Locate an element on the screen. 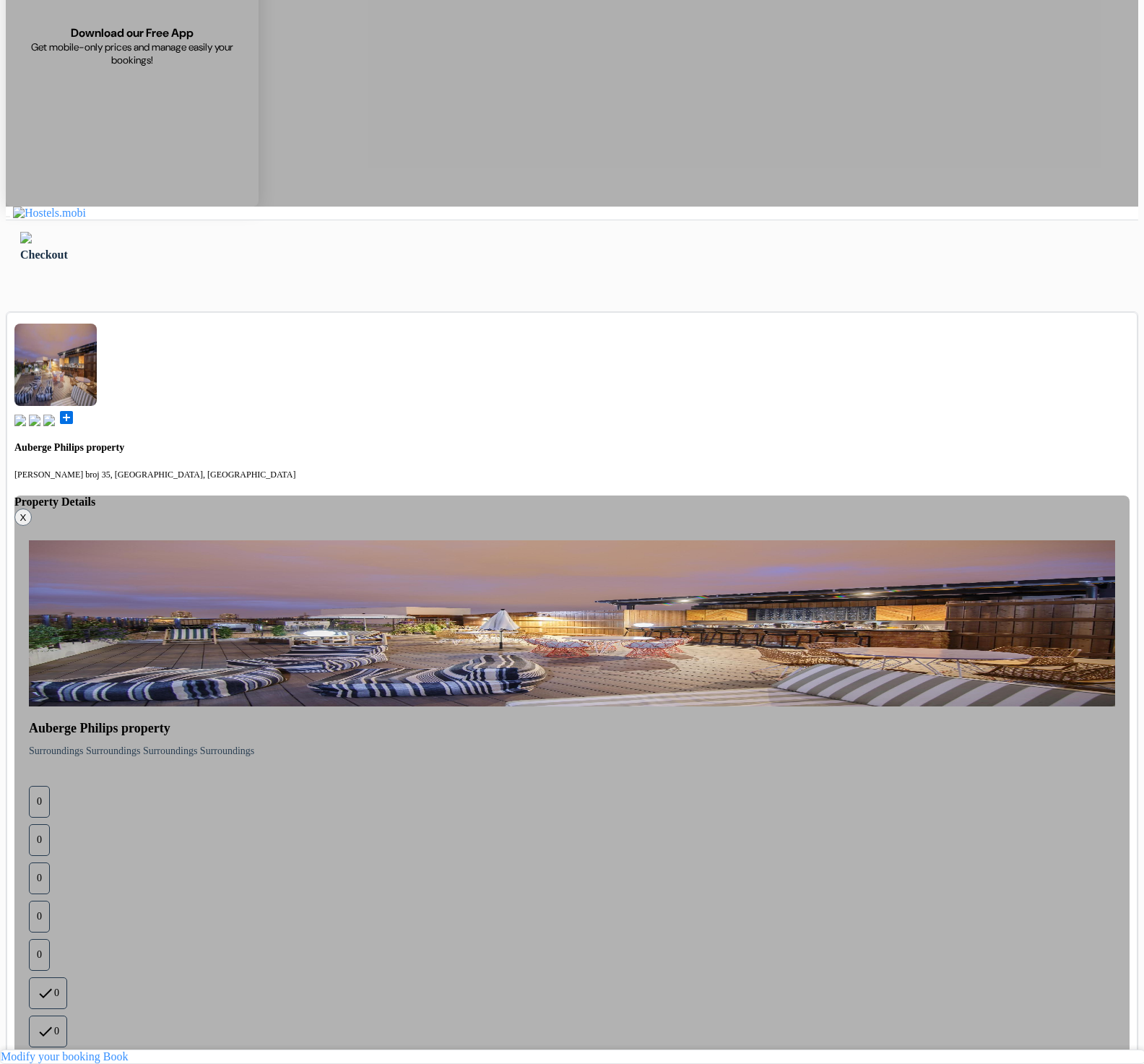  a: add_box is located at coordinates (66, 422).